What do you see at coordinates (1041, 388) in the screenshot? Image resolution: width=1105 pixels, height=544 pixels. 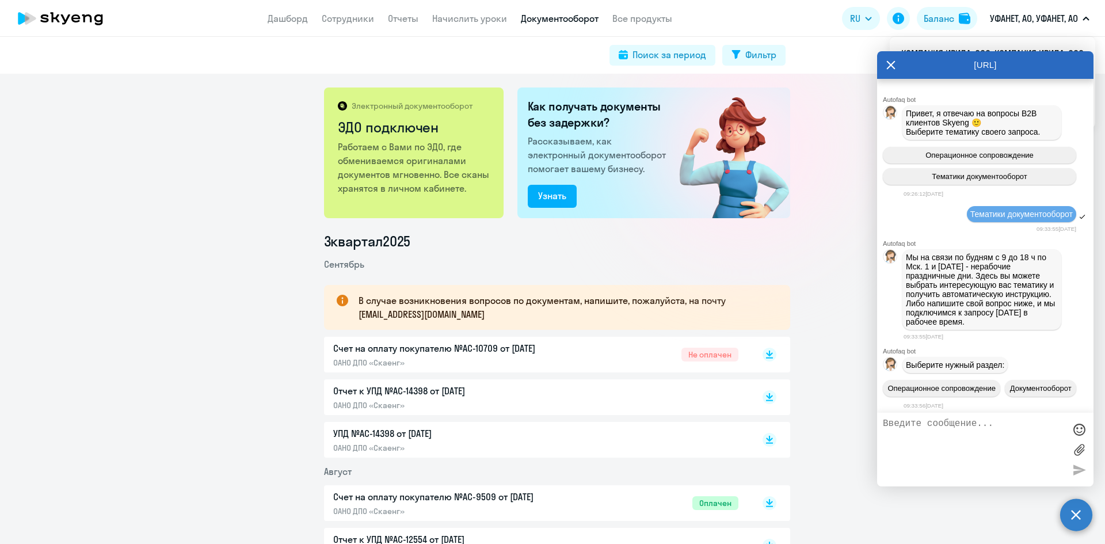 I see `span: Документооборот` at bounding box center [1041, 388].